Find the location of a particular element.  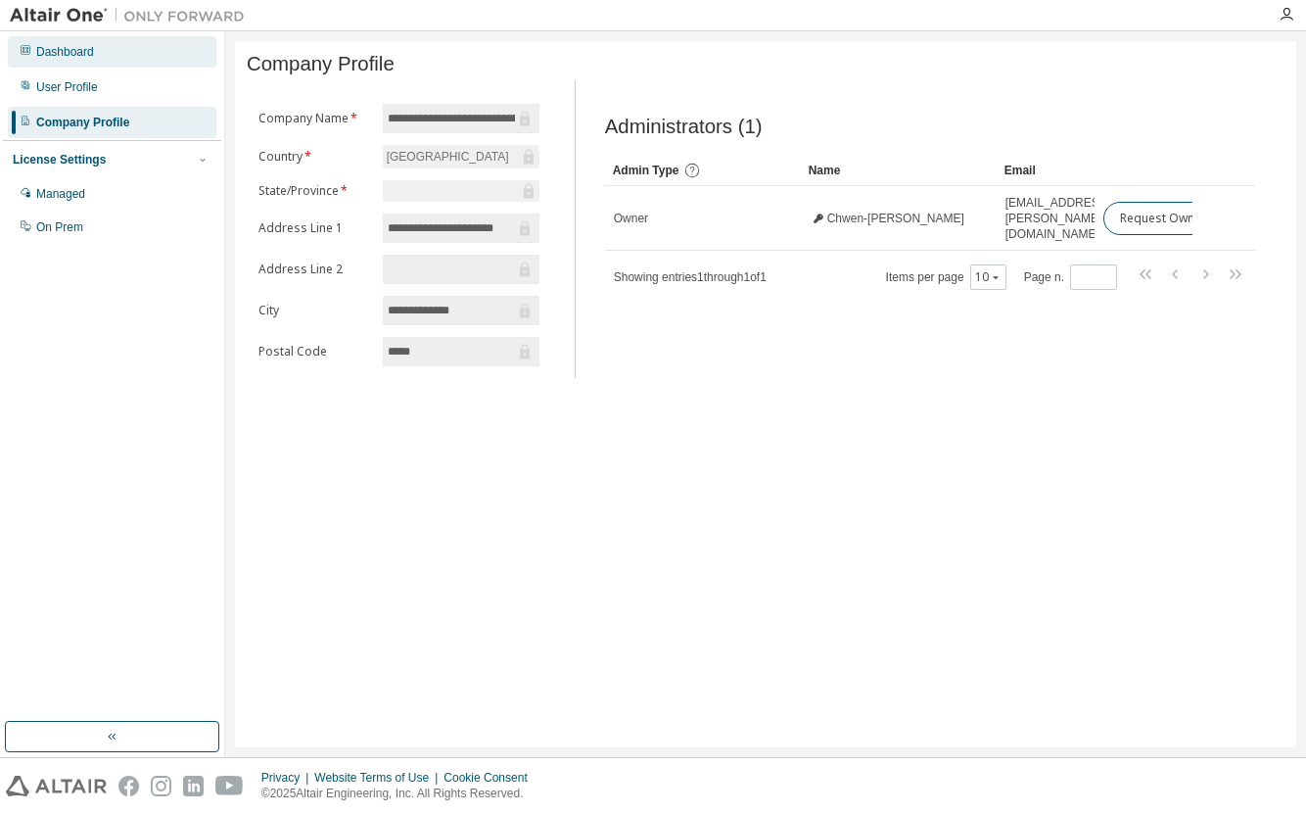

div: Website Terms of Use is located at coordinates (379, 778).